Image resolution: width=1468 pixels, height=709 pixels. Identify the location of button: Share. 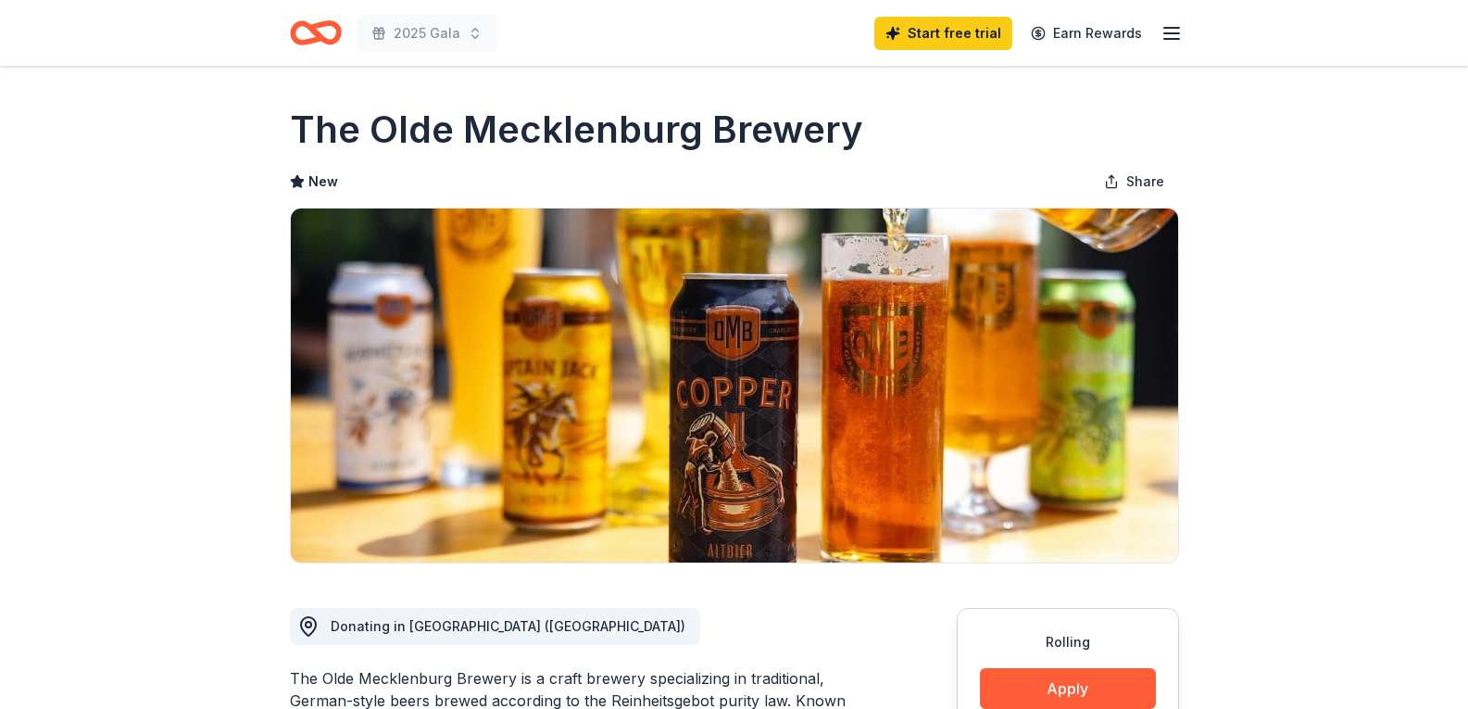
(1134, 182).